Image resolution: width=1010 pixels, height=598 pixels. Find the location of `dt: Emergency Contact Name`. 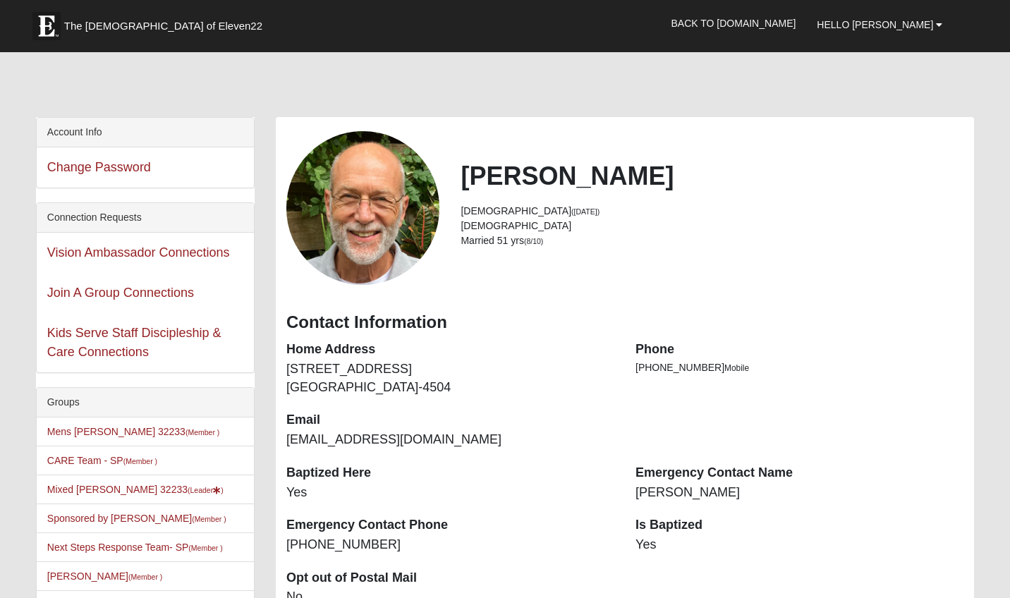

dt: Emergency Contact Name is located at coordinates (799, 473).